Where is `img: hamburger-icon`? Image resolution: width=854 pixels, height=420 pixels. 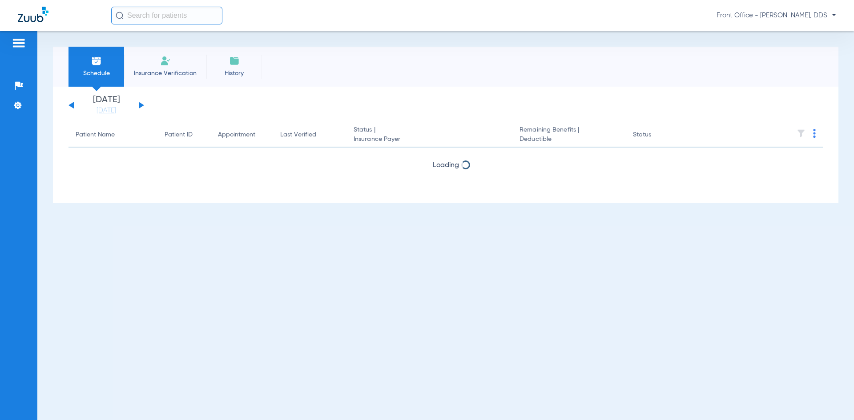
img: hamburger-icon is located at coordinates (19, 43).